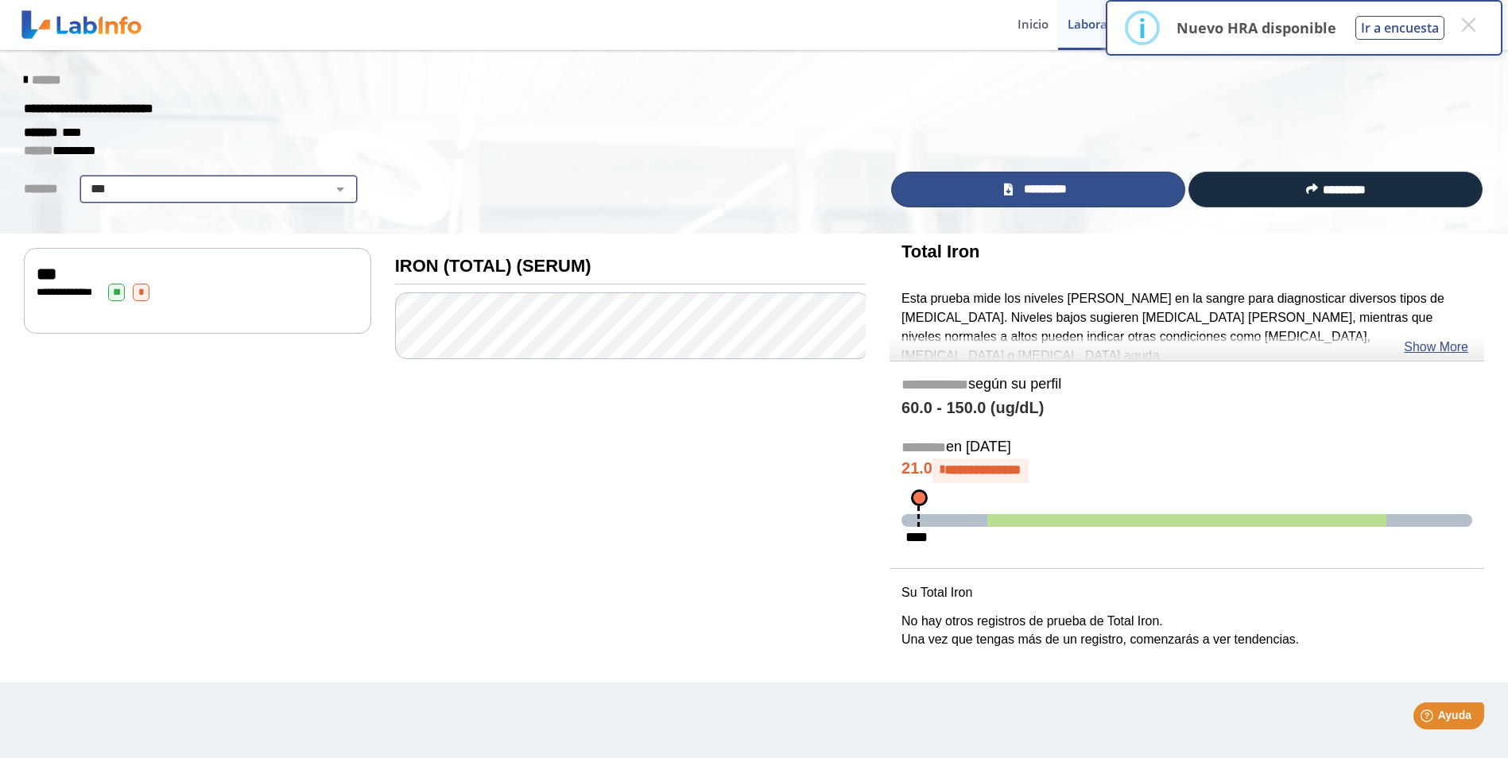 This screenshot has width=1508, height=758. What do you see at coordinates (1187, 385) in the screenshot?
I see `h5: según su perfil` at bounding box center [1187, 385].